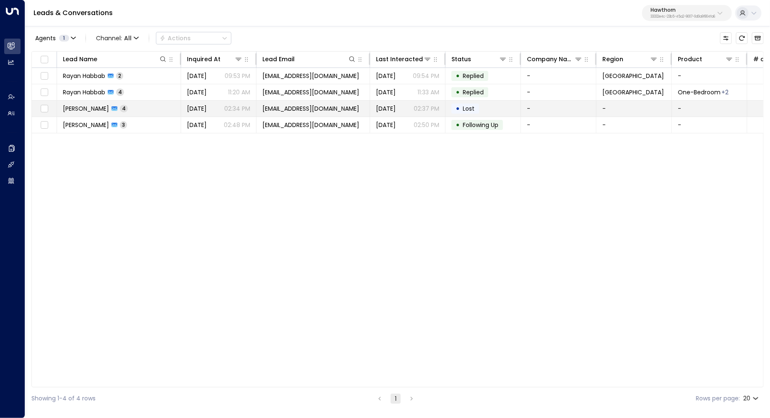  What do you see at coordinates (726, 92) in the screenshot?
I see `div: Studio,Two-Bedroom` at bounding box center [726, 92].